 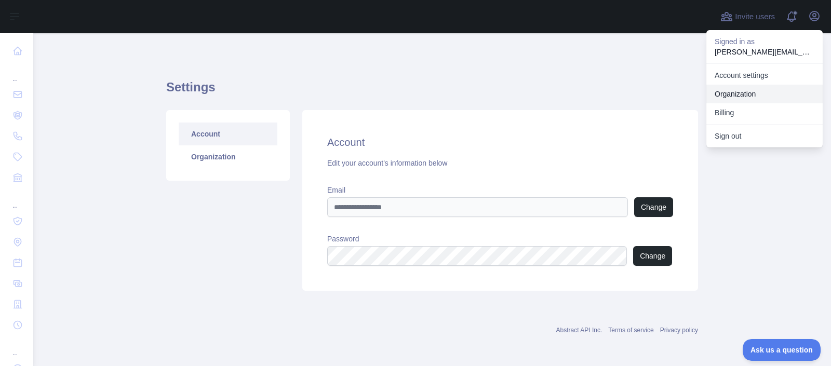 What do you see at coordinates (679, 330) in the screenshot?
I see `a: Privacy policy` at bounding box center [679, 330].